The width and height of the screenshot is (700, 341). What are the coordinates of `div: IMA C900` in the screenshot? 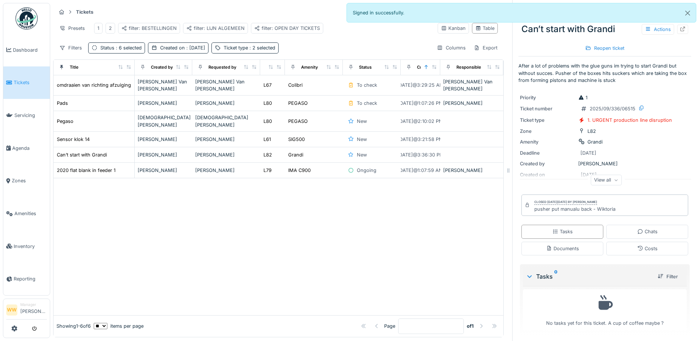 It's located at (299, 170).